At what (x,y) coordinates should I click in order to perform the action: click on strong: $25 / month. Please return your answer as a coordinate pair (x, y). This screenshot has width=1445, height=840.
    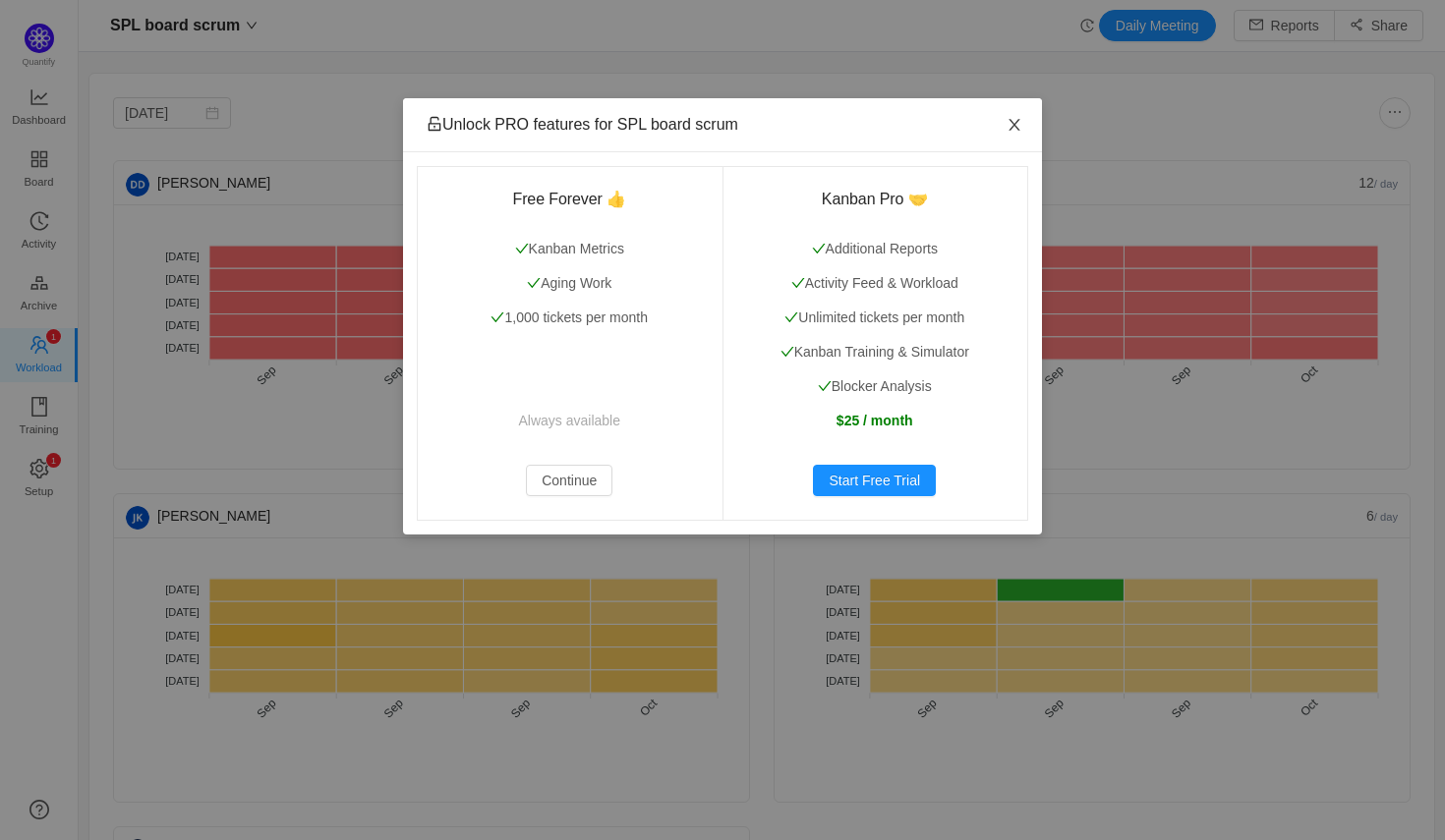
    Looking at the image, I should click on (875, 421).